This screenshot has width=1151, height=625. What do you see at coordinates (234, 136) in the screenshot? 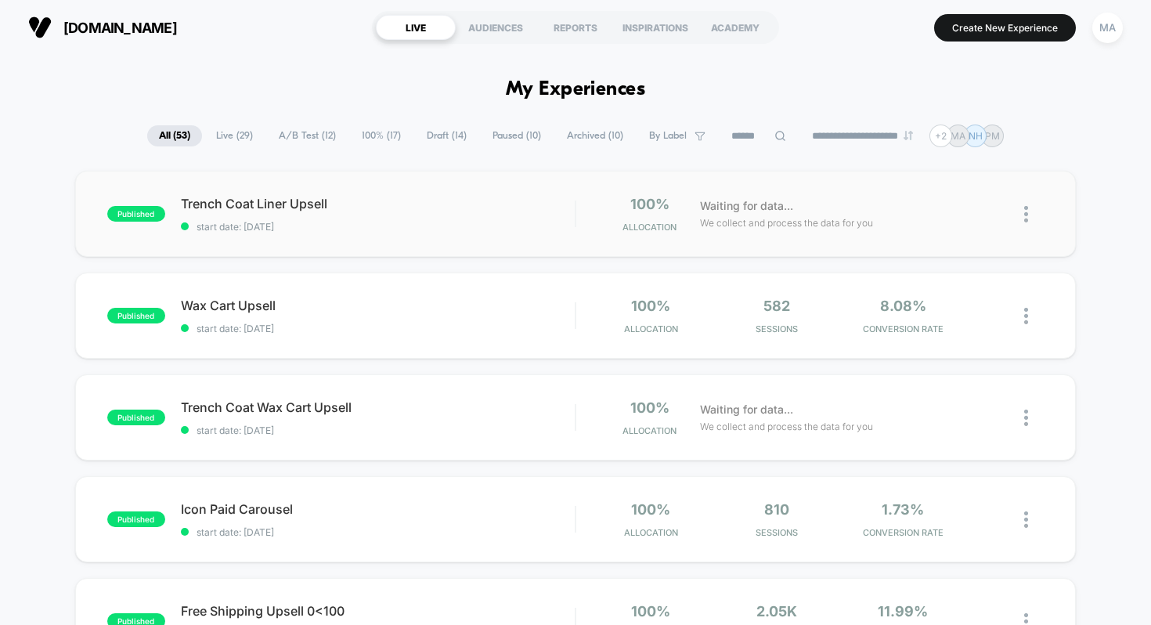
I see `span: Live ( 29 )` at bounding box center [234, 136].